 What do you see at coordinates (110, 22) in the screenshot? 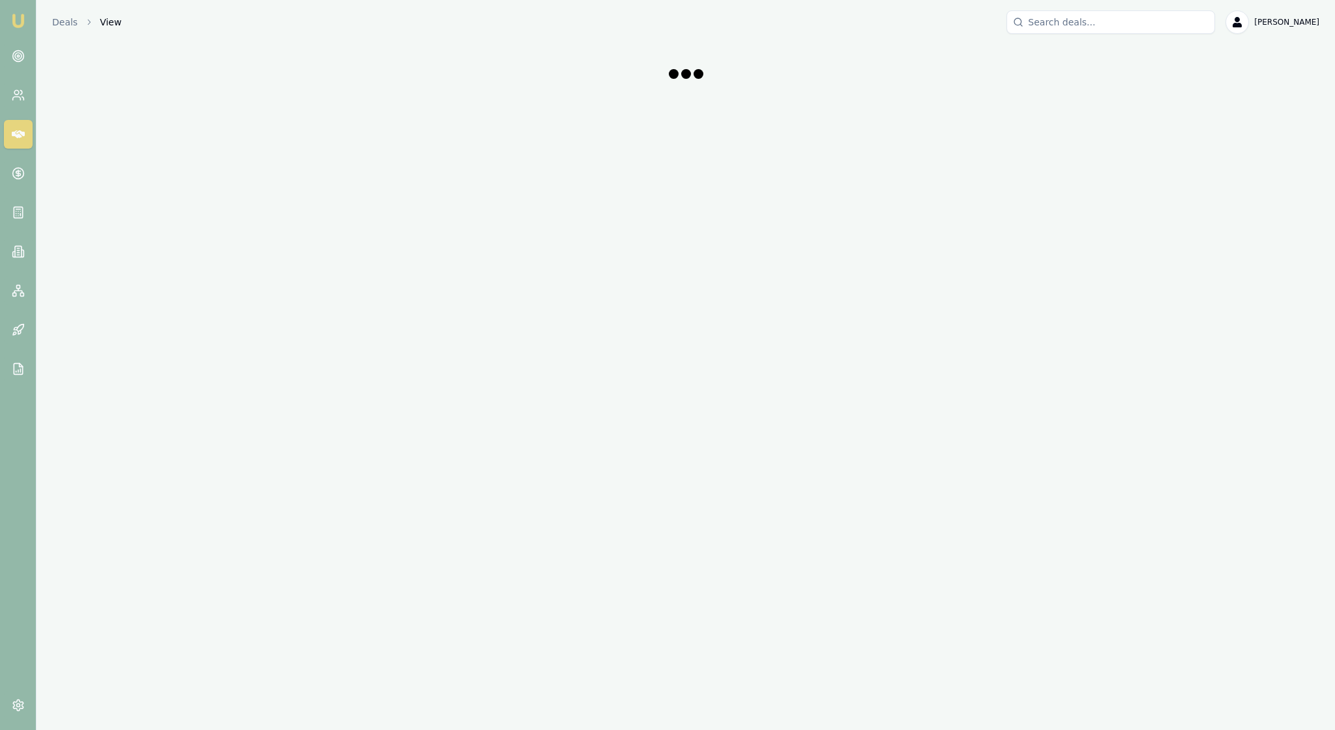
I see `span: View` at bounding box center [110, 22].